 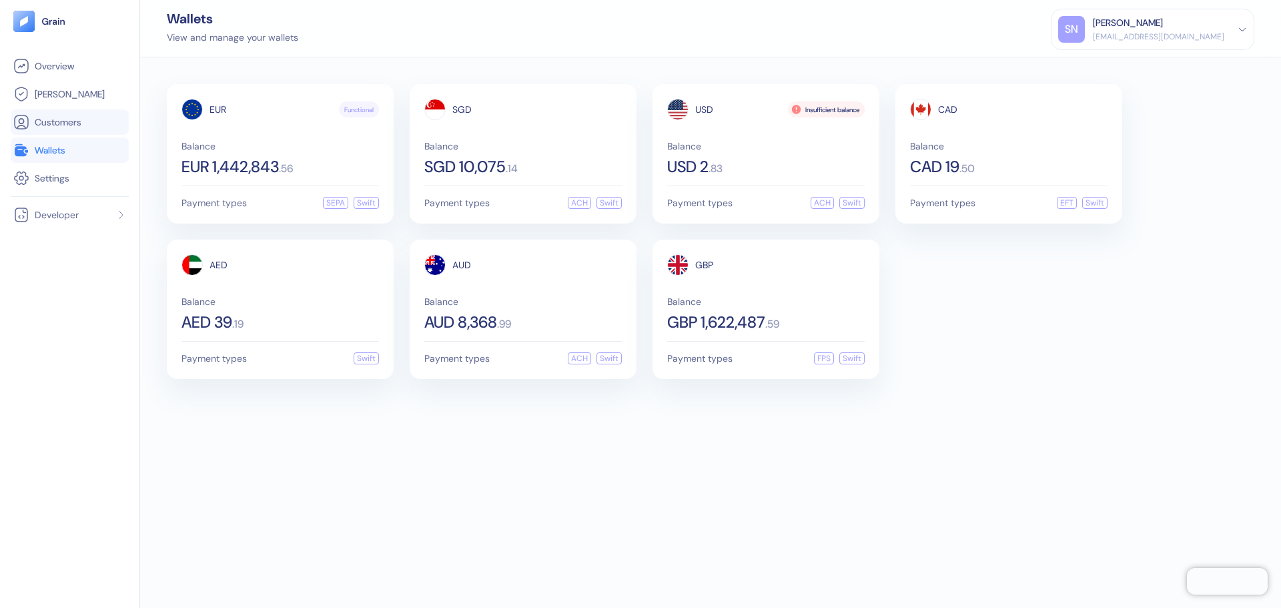 I want to click on span: Developer, so click(x=57, y=215).